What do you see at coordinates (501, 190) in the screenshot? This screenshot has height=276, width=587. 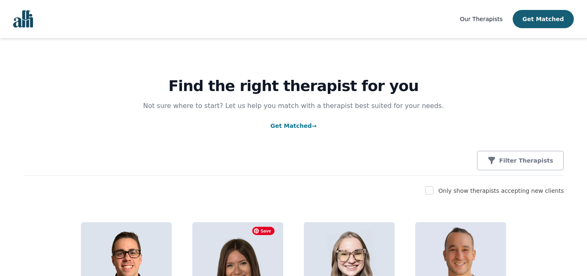 I see `label: Only show therapists accepting new clients` at bounding box center [501, 190].